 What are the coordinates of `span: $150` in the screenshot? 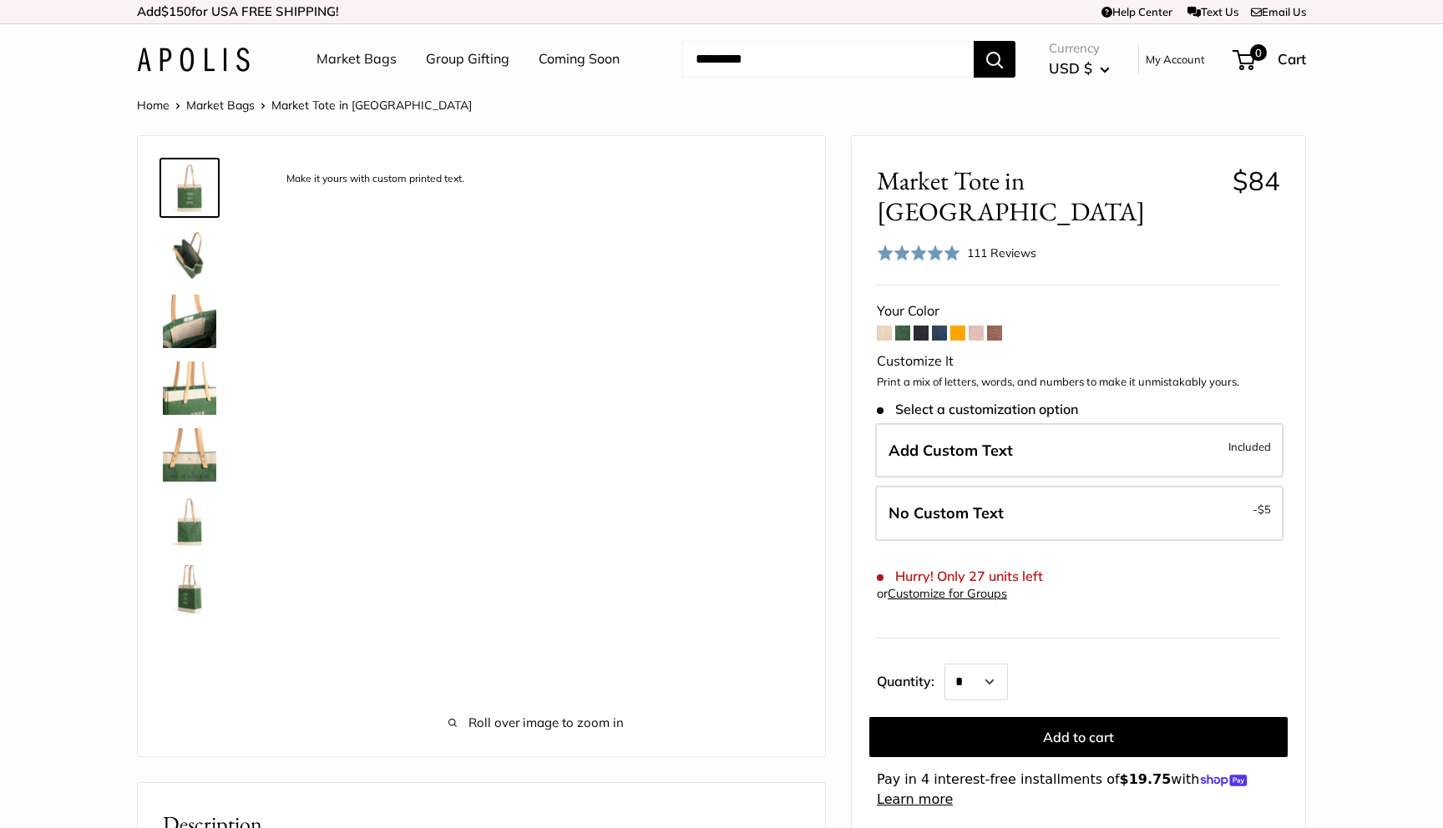 It's located at (176, 11).